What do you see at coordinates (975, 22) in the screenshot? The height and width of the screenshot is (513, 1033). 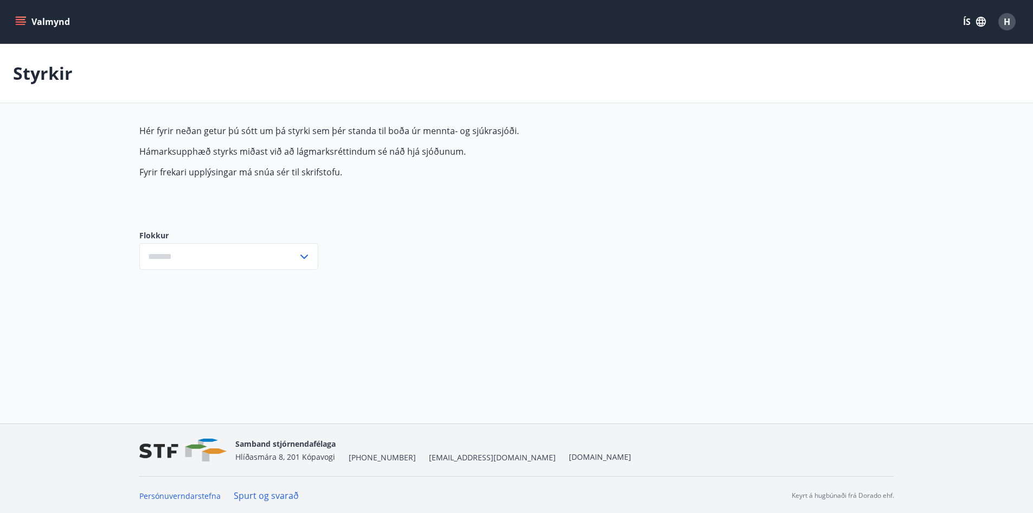 I see `button: ÍS` at bounding box center [975, 22].